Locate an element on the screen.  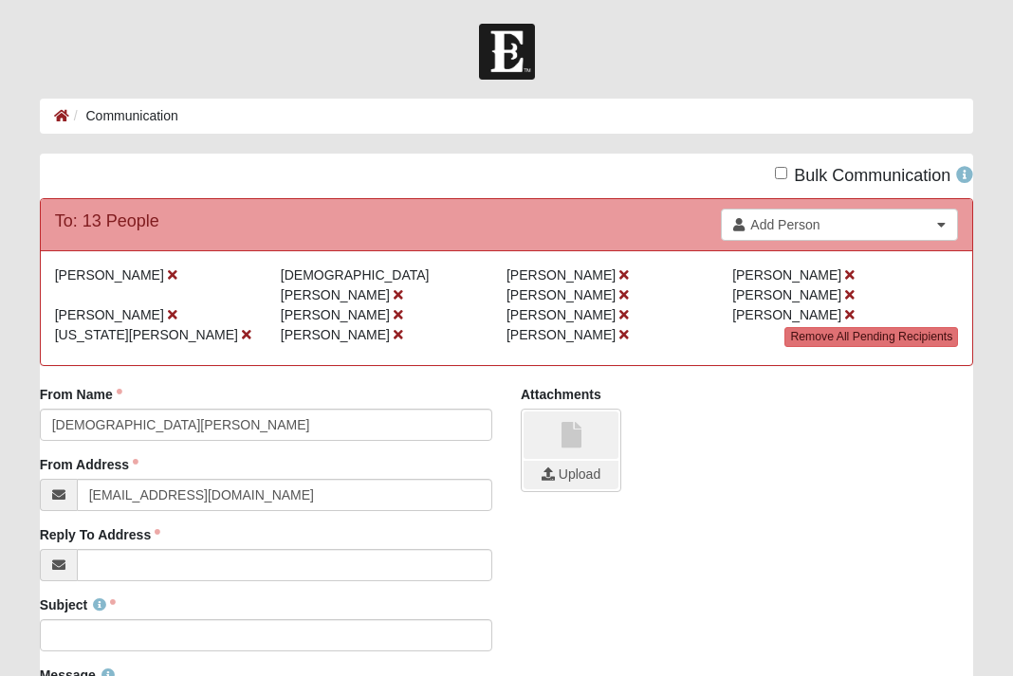
a: Add Person Clear selection is located at coordinates (839, 225).